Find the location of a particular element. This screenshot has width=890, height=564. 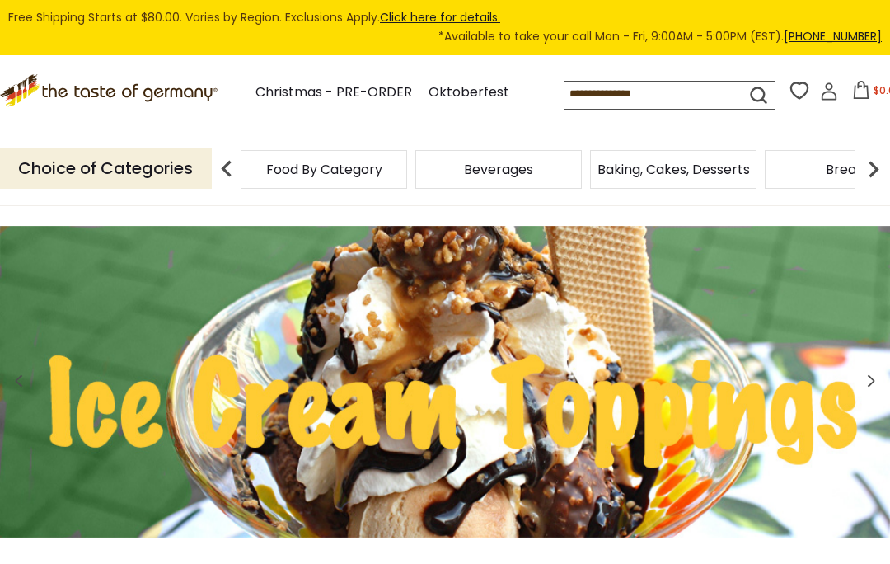

img: previous arrow is located at coordinates (227, 169).